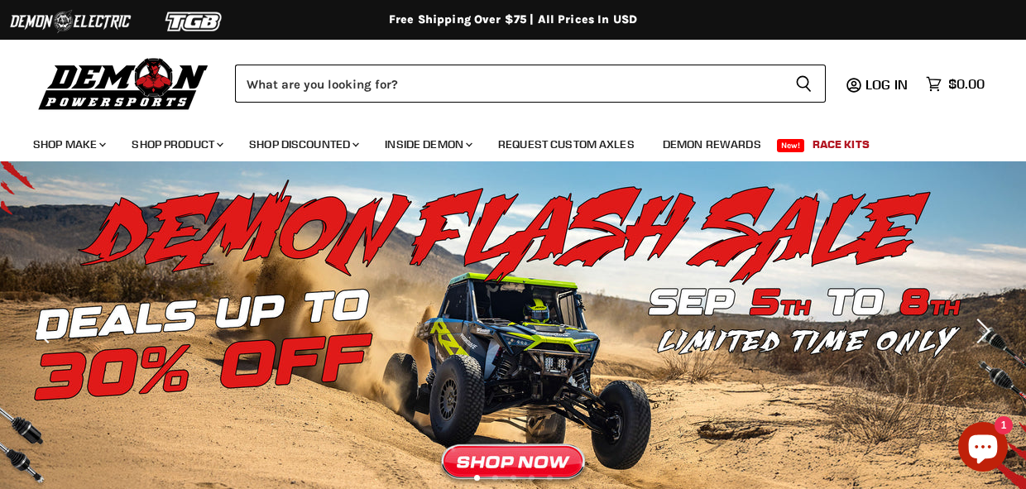  What do you see at coordinates (123, 83) in the screenshot?
I see `img: Demon Powersports` at bounding box center [123, 83].